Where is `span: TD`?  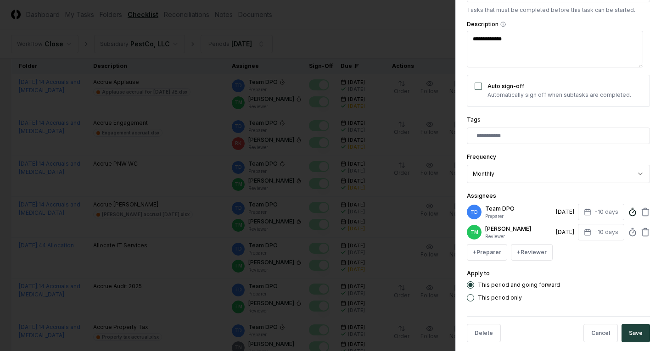 span: TD is located at coordinates (474, 212).